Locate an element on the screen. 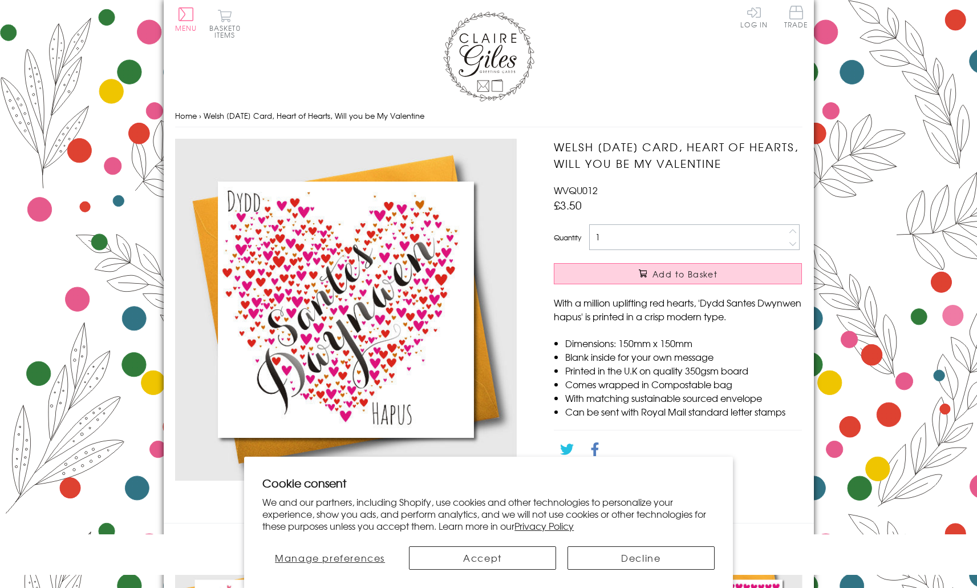 Image resolution: width=977 pixels, height=588 pixels. a: Trade is located at coordinates (796, 18).